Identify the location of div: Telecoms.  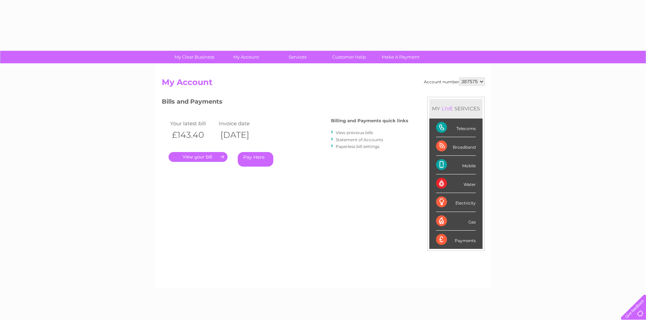
(456, 128).